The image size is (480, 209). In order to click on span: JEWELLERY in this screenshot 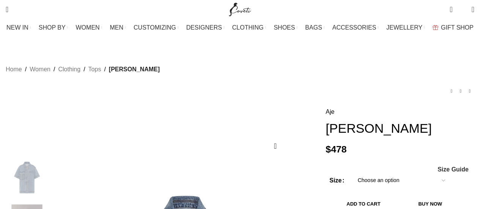, I will do `click(404, 27)`.